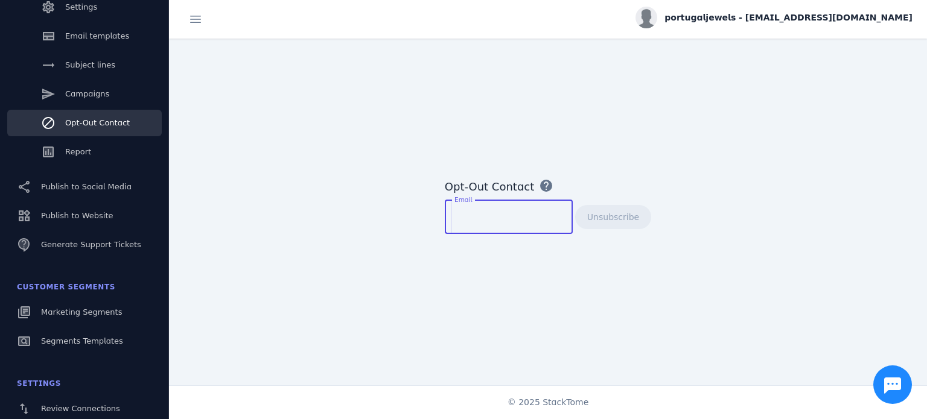  Describe the element at coordinates (85, 313) in the screenshot. I see `a: Marketing Segments` at that location.